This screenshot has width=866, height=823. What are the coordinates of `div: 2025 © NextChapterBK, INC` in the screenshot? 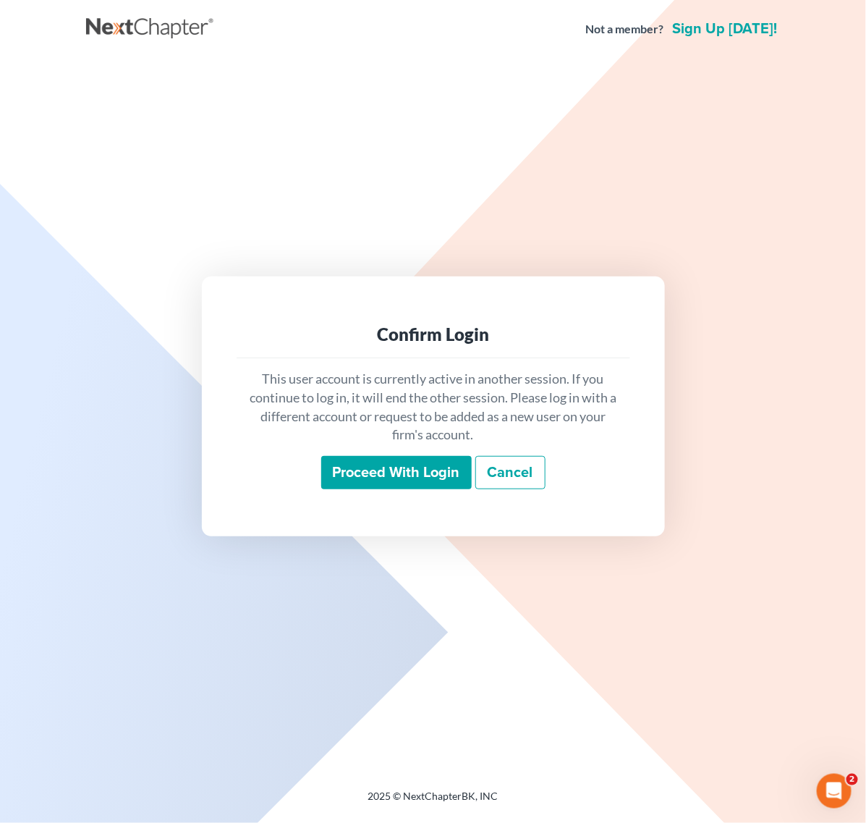 It's located at (433, 802).